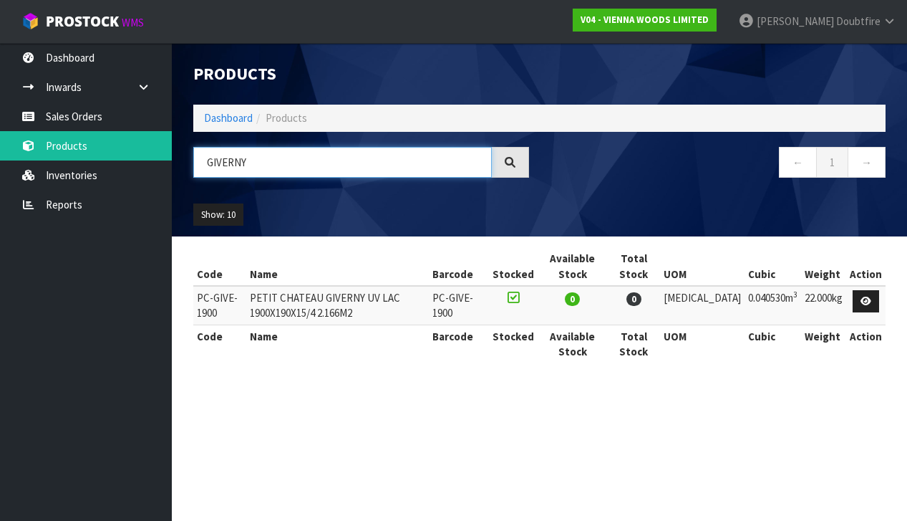 The image size is (907, 521). I want to click on a: Dashboard, so click(228, 117).